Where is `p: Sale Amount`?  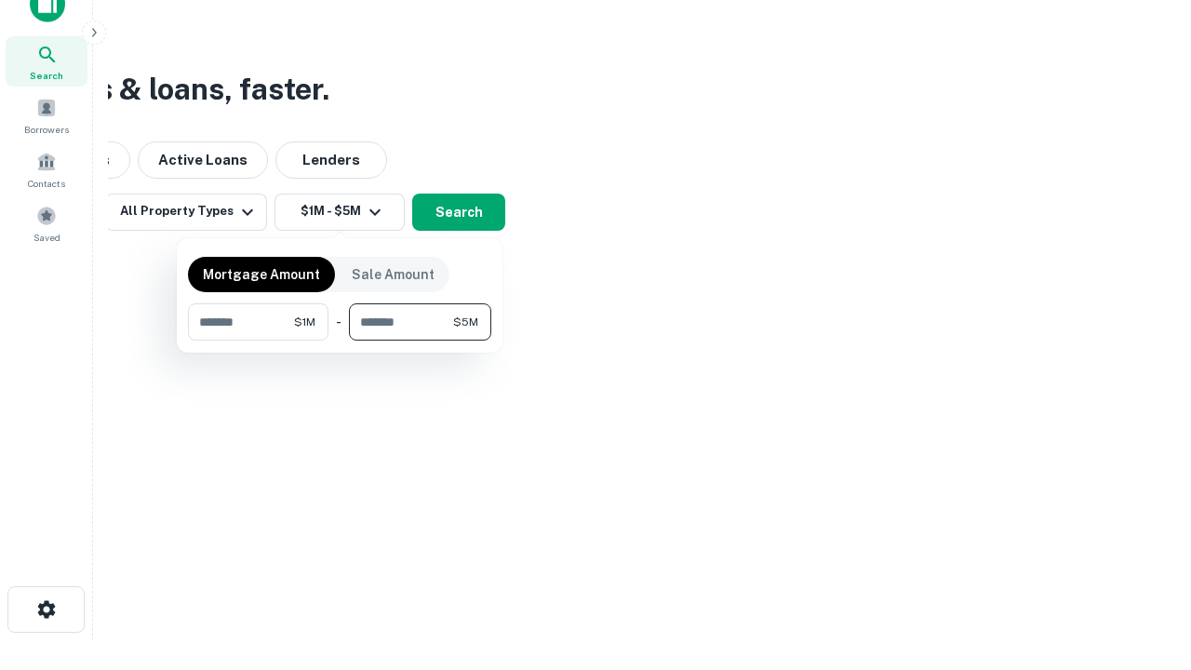
p: Sale Amount is located at coordinates (393, 275).